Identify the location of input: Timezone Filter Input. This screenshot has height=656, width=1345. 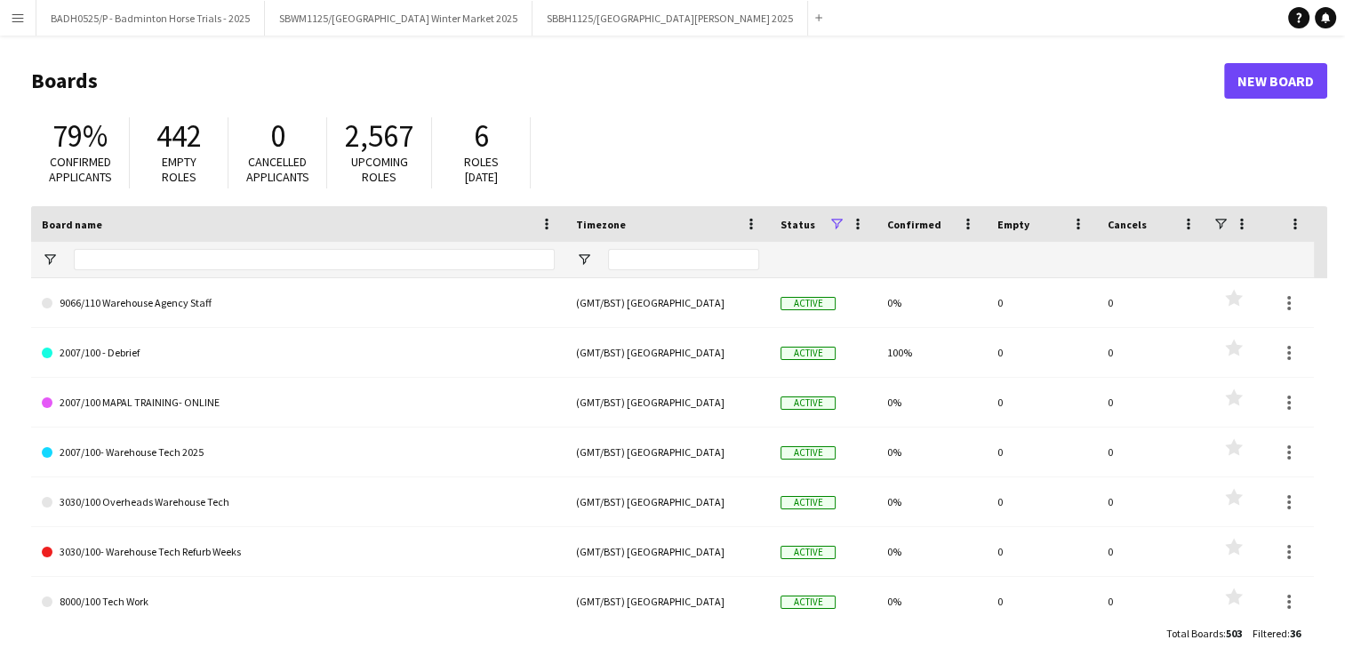
(683, 260).